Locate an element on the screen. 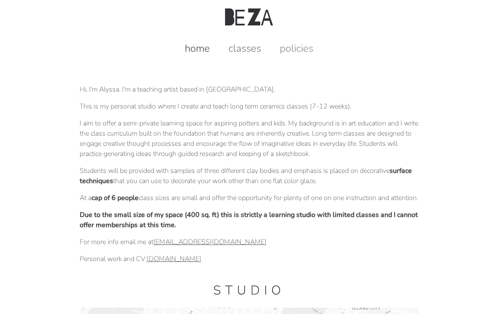 The width and height of the screenshot is (498, 314). p: Personal work and CV: is located at coordinates (249, 259).